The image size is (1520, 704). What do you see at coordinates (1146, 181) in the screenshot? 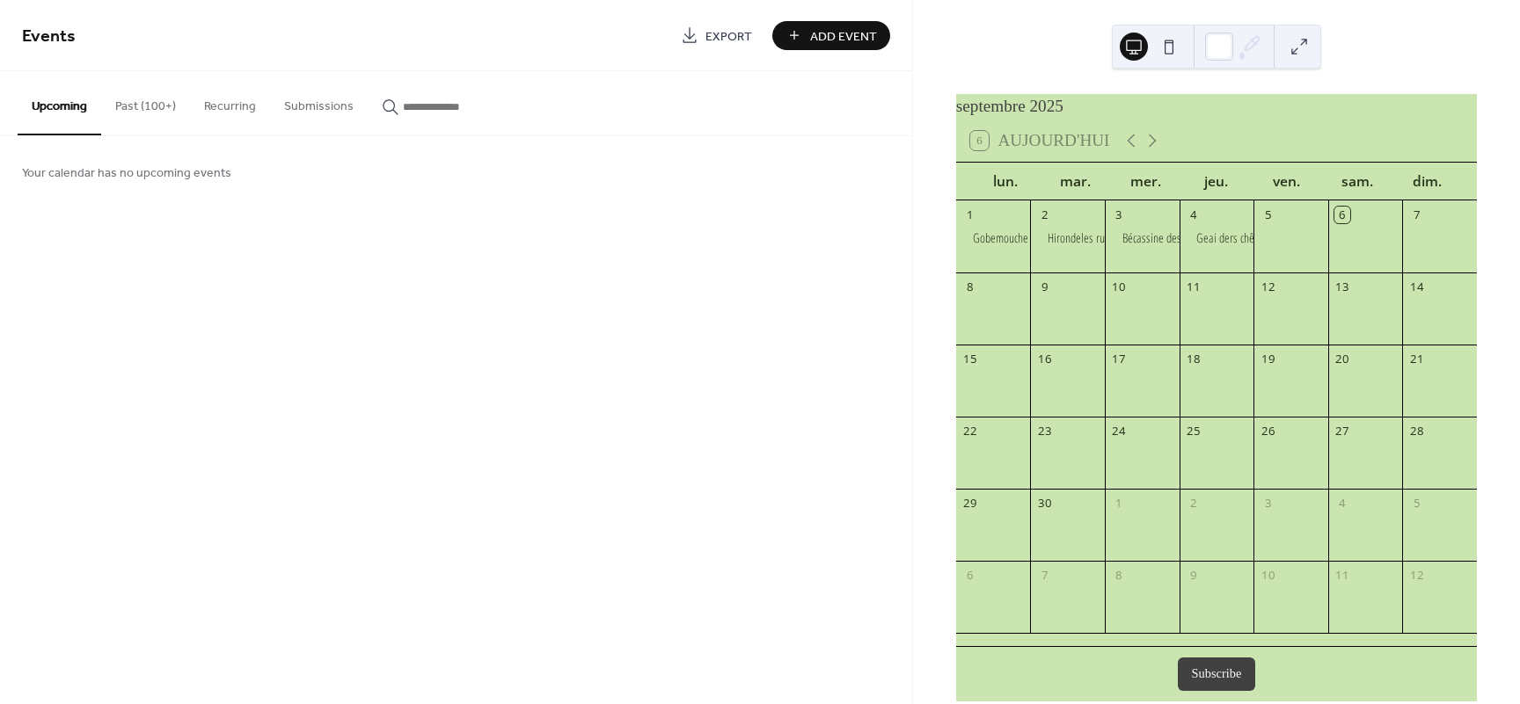
I see `div: mer.` at bounding box center [1146, 181].